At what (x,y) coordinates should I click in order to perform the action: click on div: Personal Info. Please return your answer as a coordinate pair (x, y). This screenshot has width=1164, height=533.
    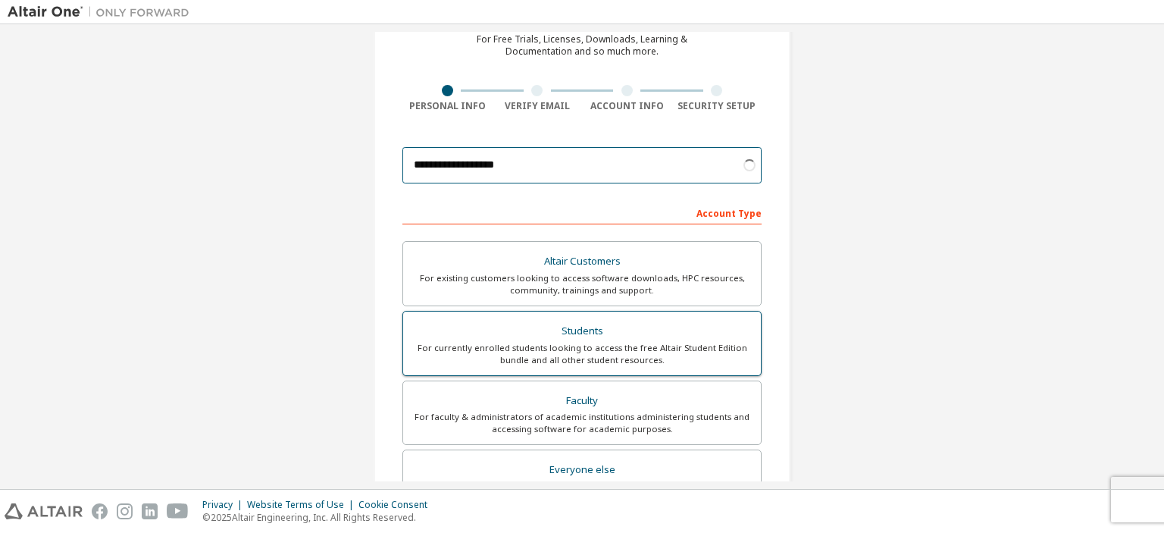
    Looking at the image, I should click on (447, 106).